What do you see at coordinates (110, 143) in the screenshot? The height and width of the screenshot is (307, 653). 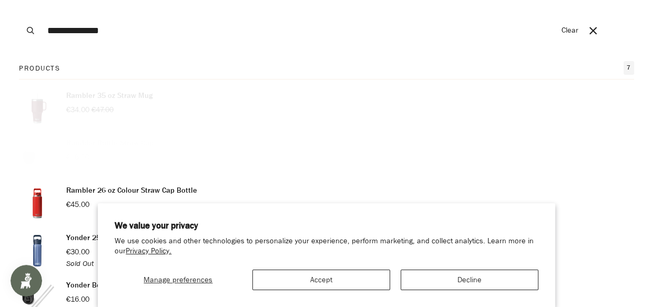 I see `p: Rambler Bottle Straw Cap` at bounding box center [110, 143].